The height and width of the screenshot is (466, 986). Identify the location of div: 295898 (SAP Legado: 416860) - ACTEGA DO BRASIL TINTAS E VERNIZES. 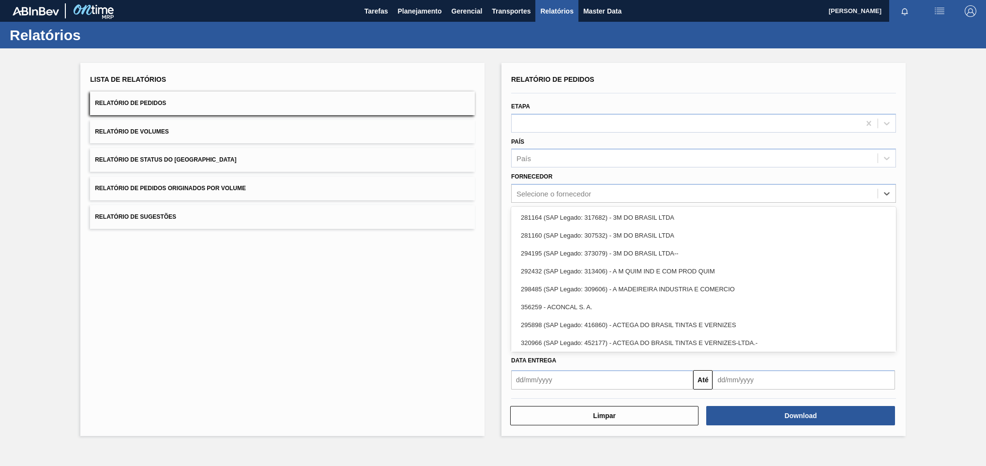
(704, 325).